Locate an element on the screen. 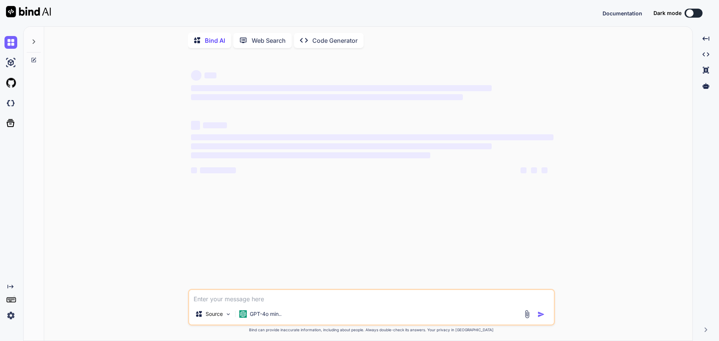 The width and height of the screenshot is (719, 341). p: Source is located at coordinates (214, 314).